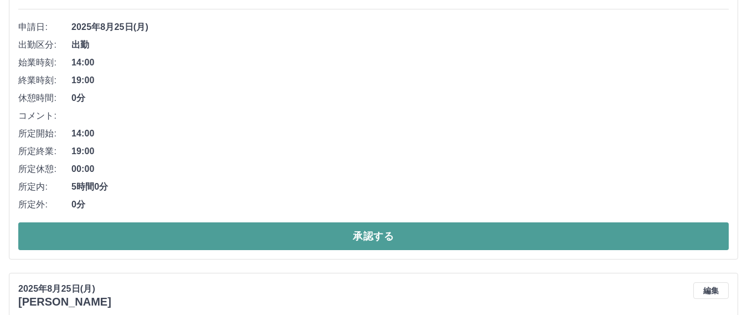  I want to click on span: 休憩時間:, so click(45, 98).